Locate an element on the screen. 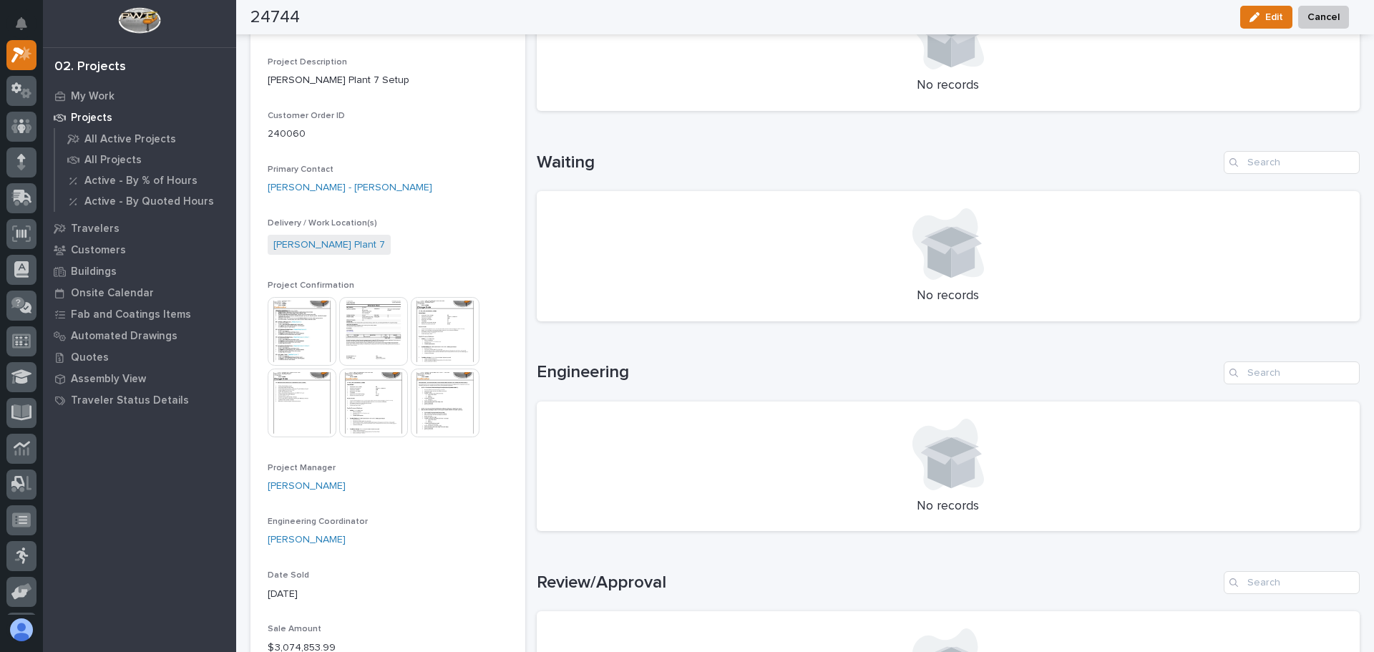  a: Quotes is located at coordinates (140, 357).